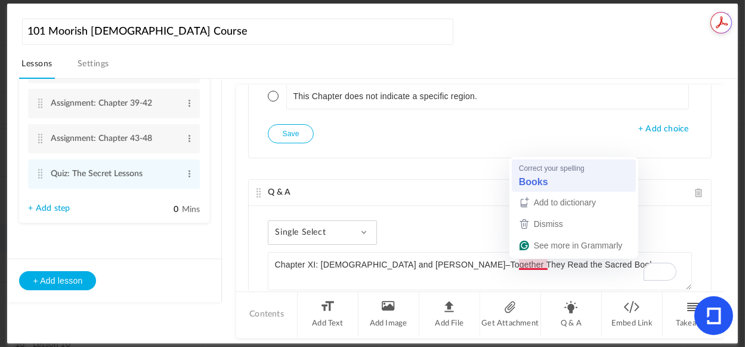 This screenshot has height=347, width=745. What do you see at coordinates (49, 208) in the screenshot?
I see `a: + Add step` at bounding box center [49, 208].